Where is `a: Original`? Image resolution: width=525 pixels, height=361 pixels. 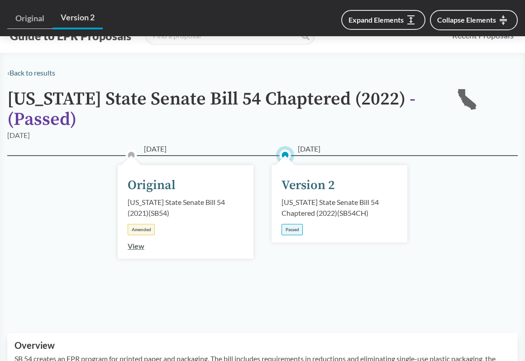 a: Original is located at coordinates (30, 19).